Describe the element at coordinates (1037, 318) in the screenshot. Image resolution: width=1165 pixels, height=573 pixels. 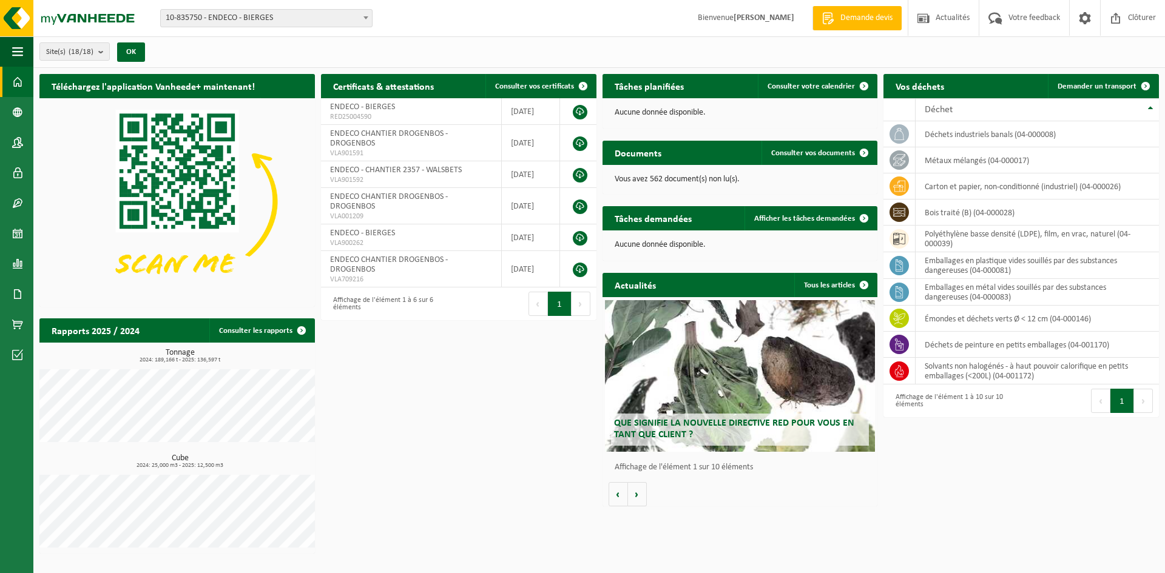
I see `td: émondes et déchets verts Ø < 12 cm (04-000146)` at that location.